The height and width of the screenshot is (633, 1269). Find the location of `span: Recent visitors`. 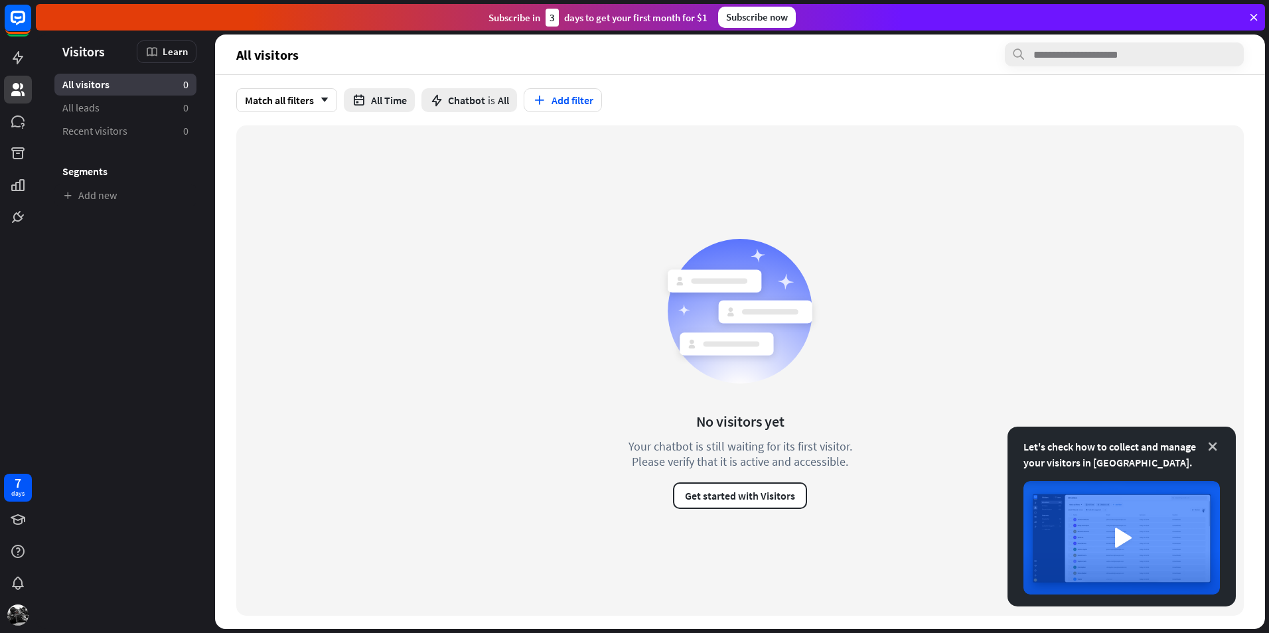

span: Recent visitors is located at coordinates (95, 131).